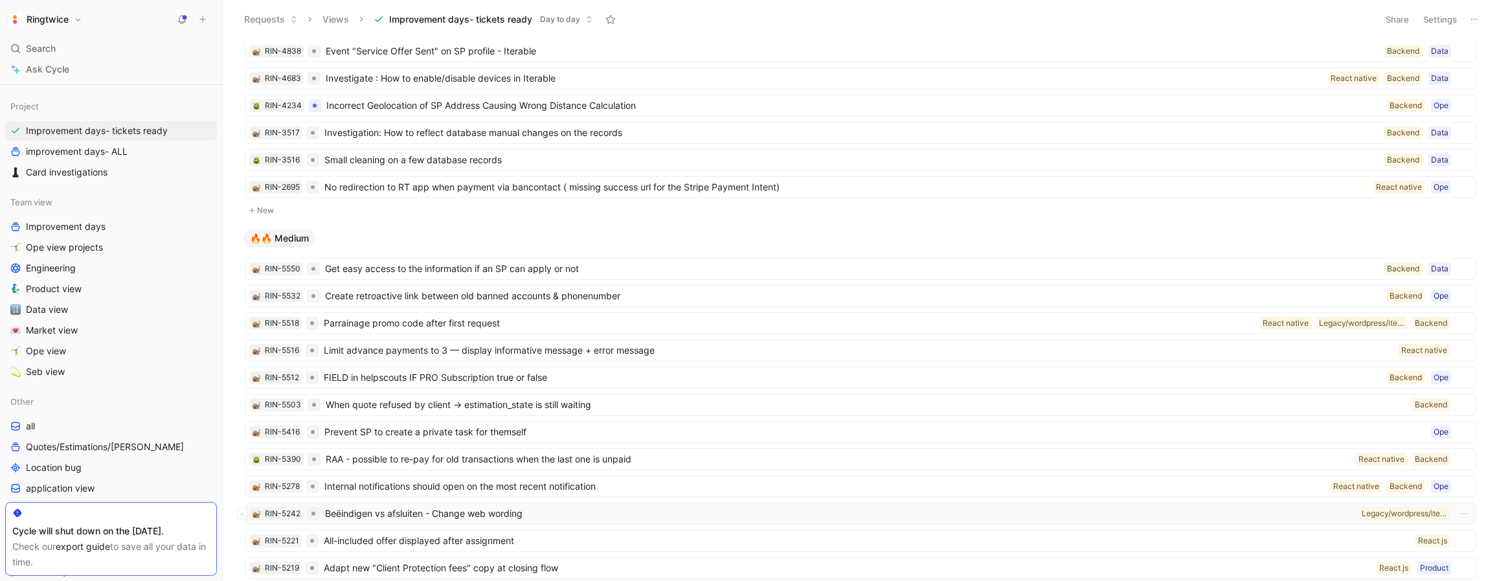 The image size is (1499, 581). Describe the element at coordinates (282, 377) in the screenshot. I see `div: RIN-5512` at that location.